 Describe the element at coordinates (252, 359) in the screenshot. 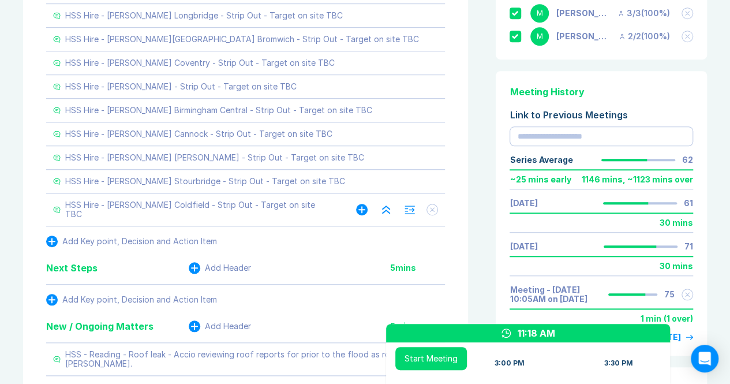

I see `div: HSS - Reading - Roof leak - Accio reviewing roof reports for prior to the flood as requested by [...` at that location.